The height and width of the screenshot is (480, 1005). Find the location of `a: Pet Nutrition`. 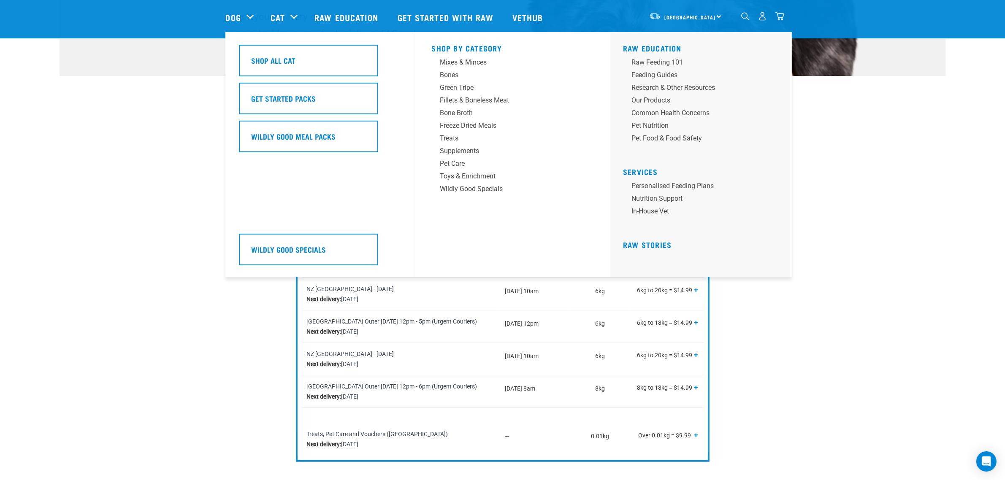

a: Pet Nutrition is located at coordinates (703, 127).